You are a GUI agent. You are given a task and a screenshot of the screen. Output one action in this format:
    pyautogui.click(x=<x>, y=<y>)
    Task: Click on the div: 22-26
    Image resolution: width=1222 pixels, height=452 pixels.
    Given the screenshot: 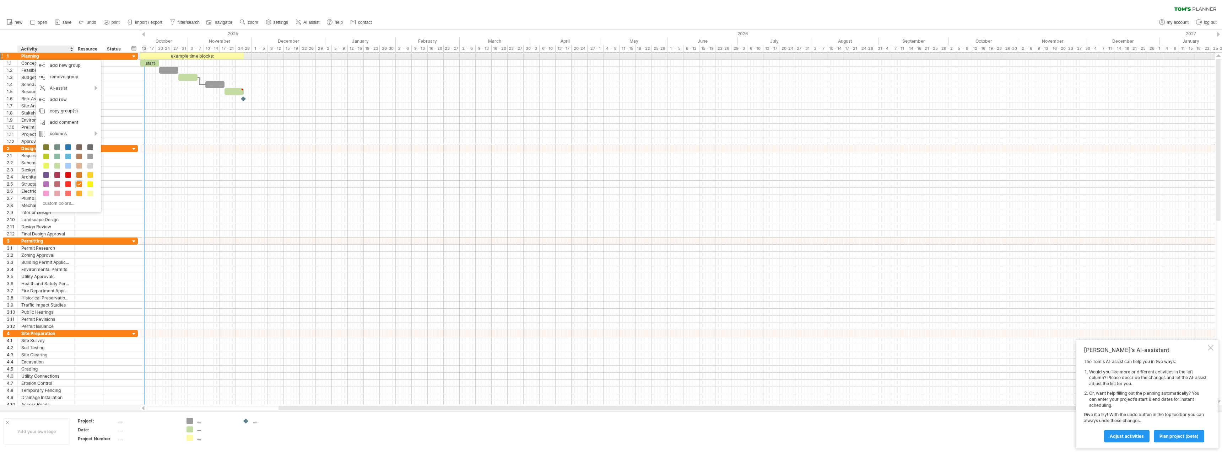 What is the action you would take?
    pyautogui.click(x=308, y=48)
    